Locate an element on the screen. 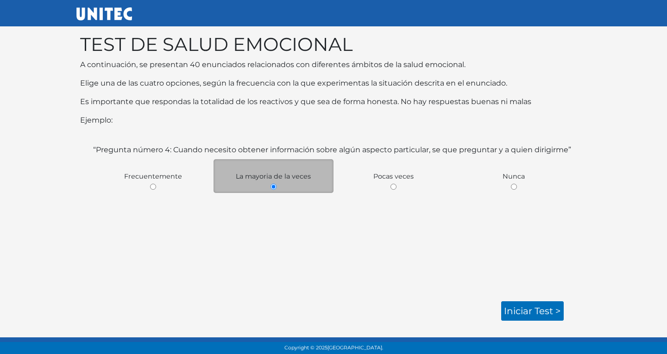 The image size is (667, 354). h1: TEST DE SALUD EMOCIONAL is located at coordinates (333, 44).